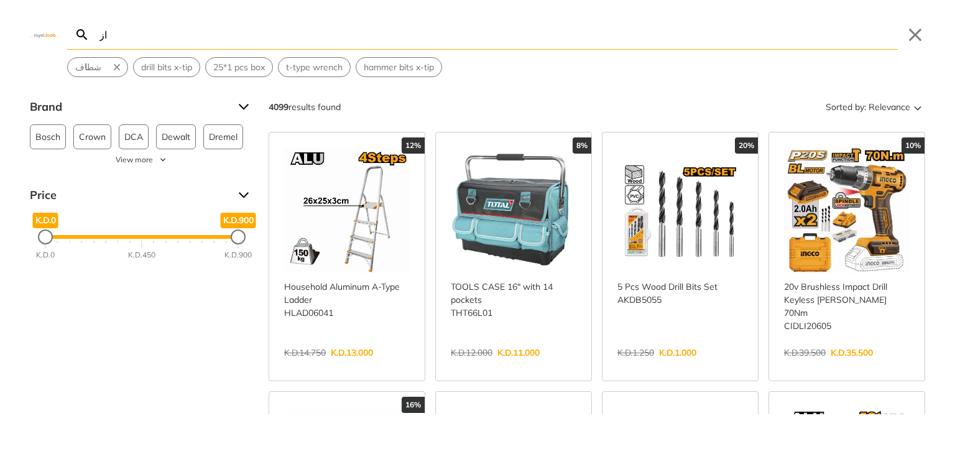  I want to click on span: drill bits x-tip, so click(167, 67).